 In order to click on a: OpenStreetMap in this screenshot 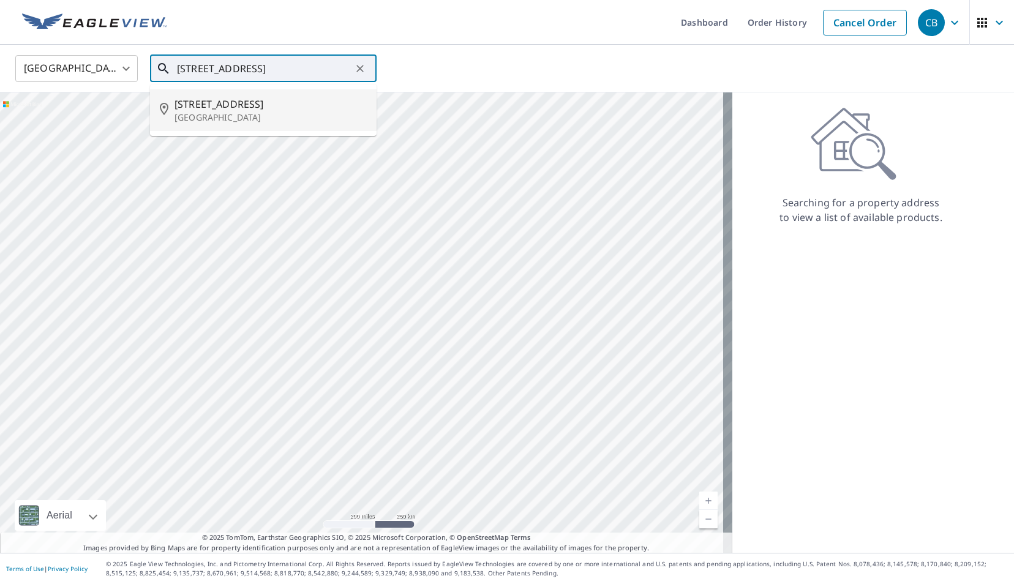, I will do `click(482, 537)`.